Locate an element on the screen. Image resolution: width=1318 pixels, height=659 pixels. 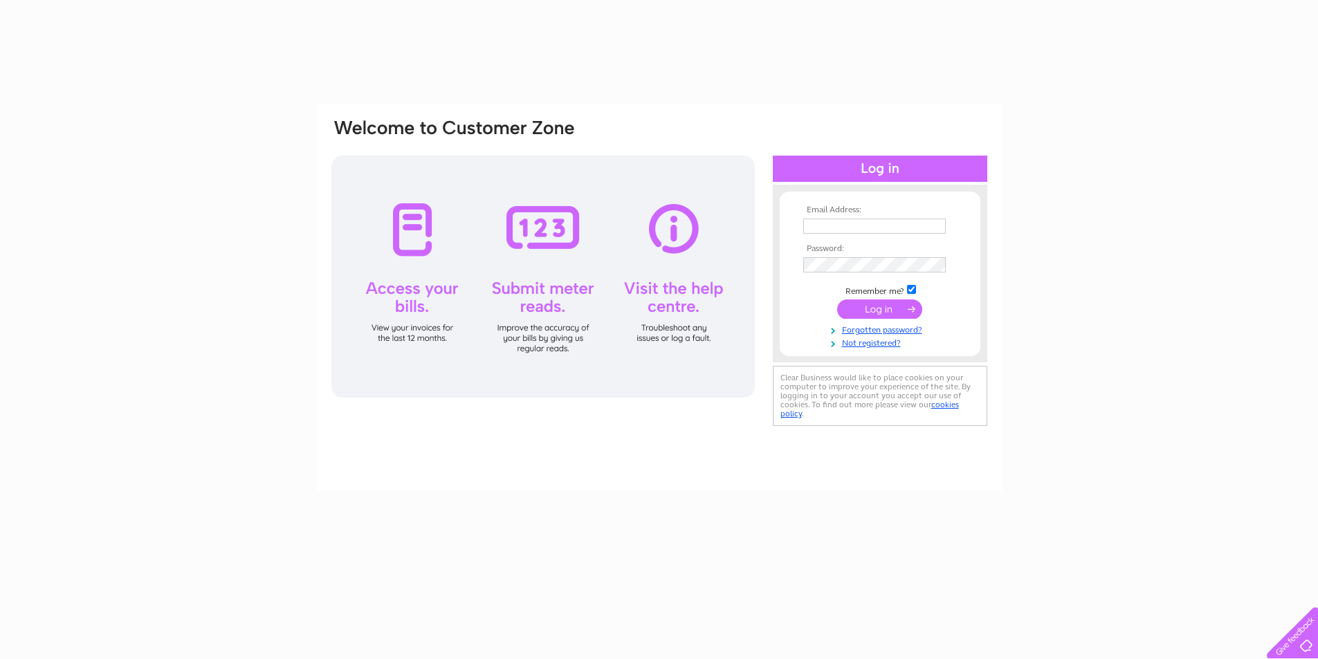
a: Not registered? is located at coordinates (882, 342).